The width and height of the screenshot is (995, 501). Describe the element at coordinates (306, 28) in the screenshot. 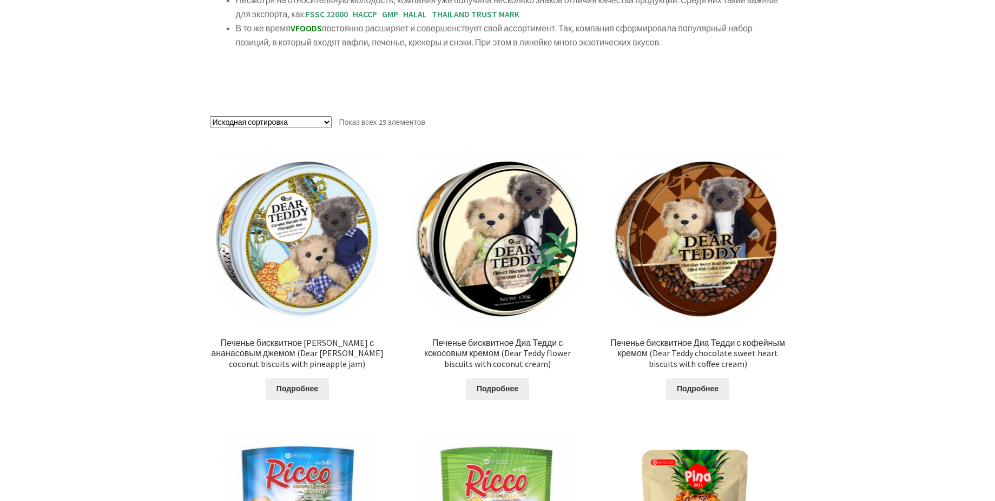

I see `strong: VFOODS` at that location.